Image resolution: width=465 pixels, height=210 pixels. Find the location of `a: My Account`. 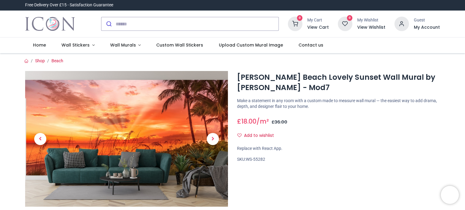

a: My Account is located at coordinates (427, 28).